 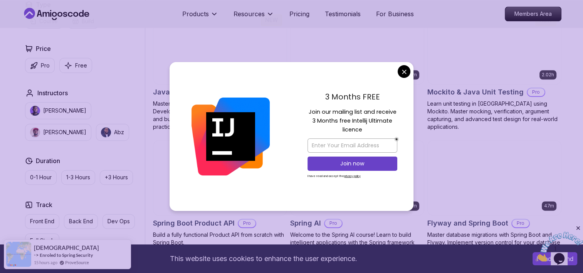 I want to click on button: Resources, so click(x=253, y=17).